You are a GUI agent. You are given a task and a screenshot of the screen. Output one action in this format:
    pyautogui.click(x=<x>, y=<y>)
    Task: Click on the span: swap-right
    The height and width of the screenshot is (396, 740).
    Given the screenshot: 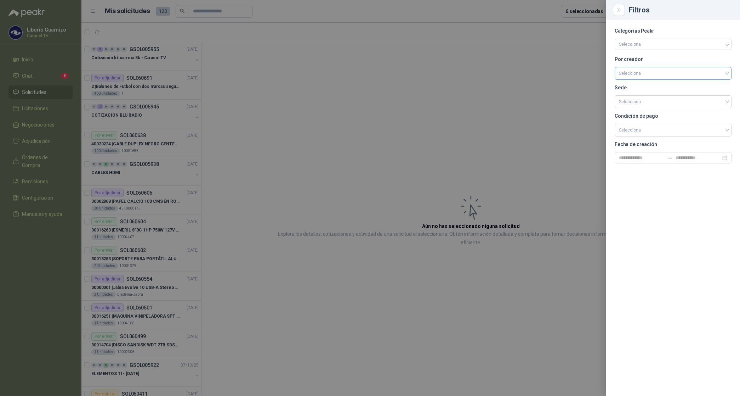 What is the action you would take?
    pyautogui.click(x=670, y=158)
    